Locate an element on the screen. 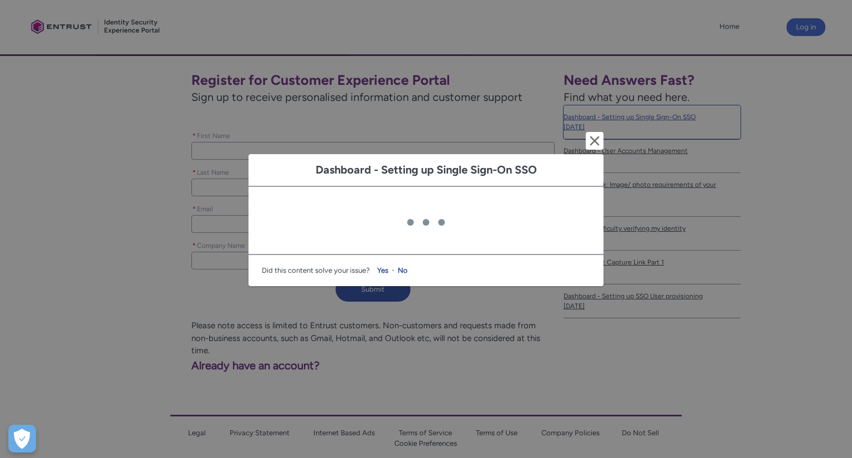 This screenshot has height=458, width=852. button: Cancel and close is located at coordinates (595, 141).